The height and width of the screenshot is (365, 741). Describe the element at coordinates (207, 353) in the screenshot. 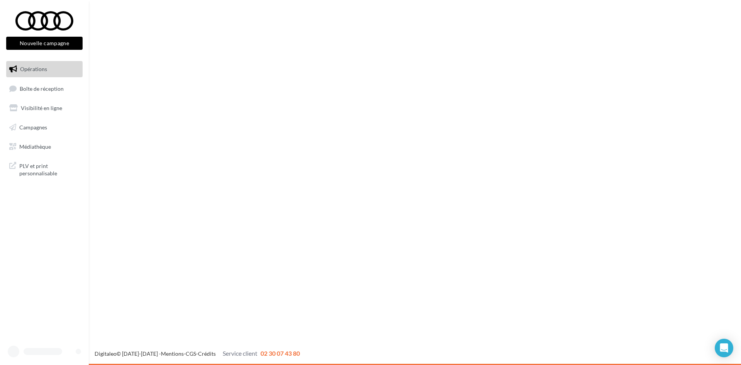

I see `a: Crédits` at that location.